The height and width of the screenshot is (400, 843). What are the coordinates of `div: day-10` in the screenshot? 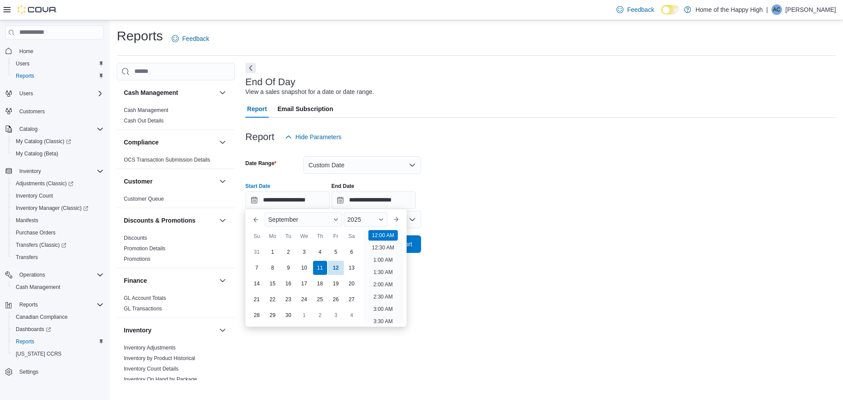 It's located at (304, 268).